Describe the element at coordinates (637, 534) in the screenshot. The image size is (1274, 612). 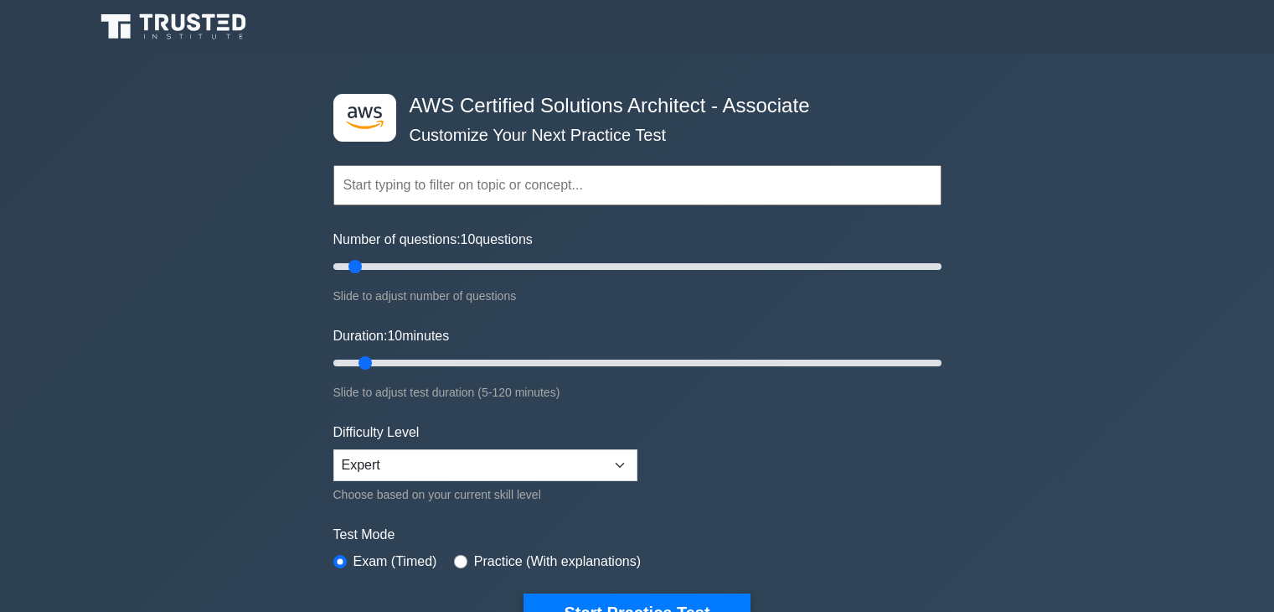
I see `label: Test Mode` at that location.